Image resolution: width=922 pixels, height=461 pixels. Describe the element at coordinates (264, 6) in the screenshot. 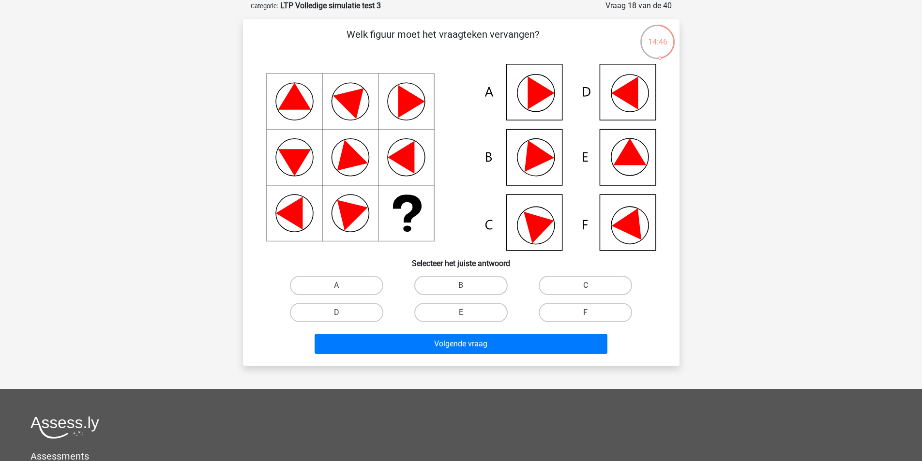

I see `small: Categorie:` at that location.